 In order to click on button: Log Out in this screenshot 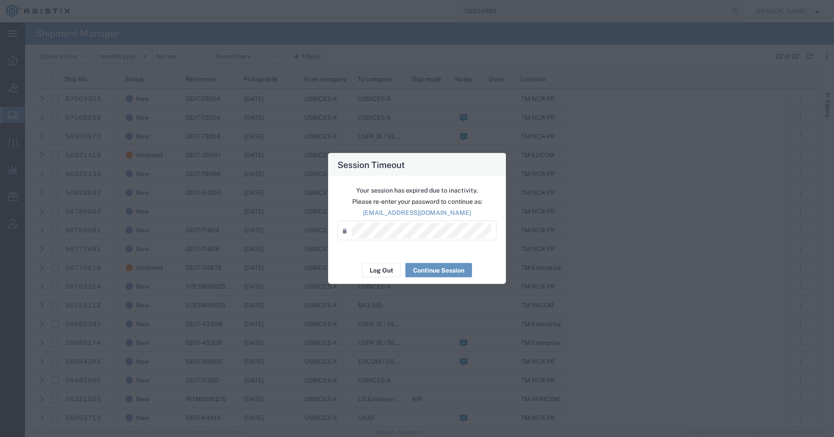, I will do `click(381, 270)`.